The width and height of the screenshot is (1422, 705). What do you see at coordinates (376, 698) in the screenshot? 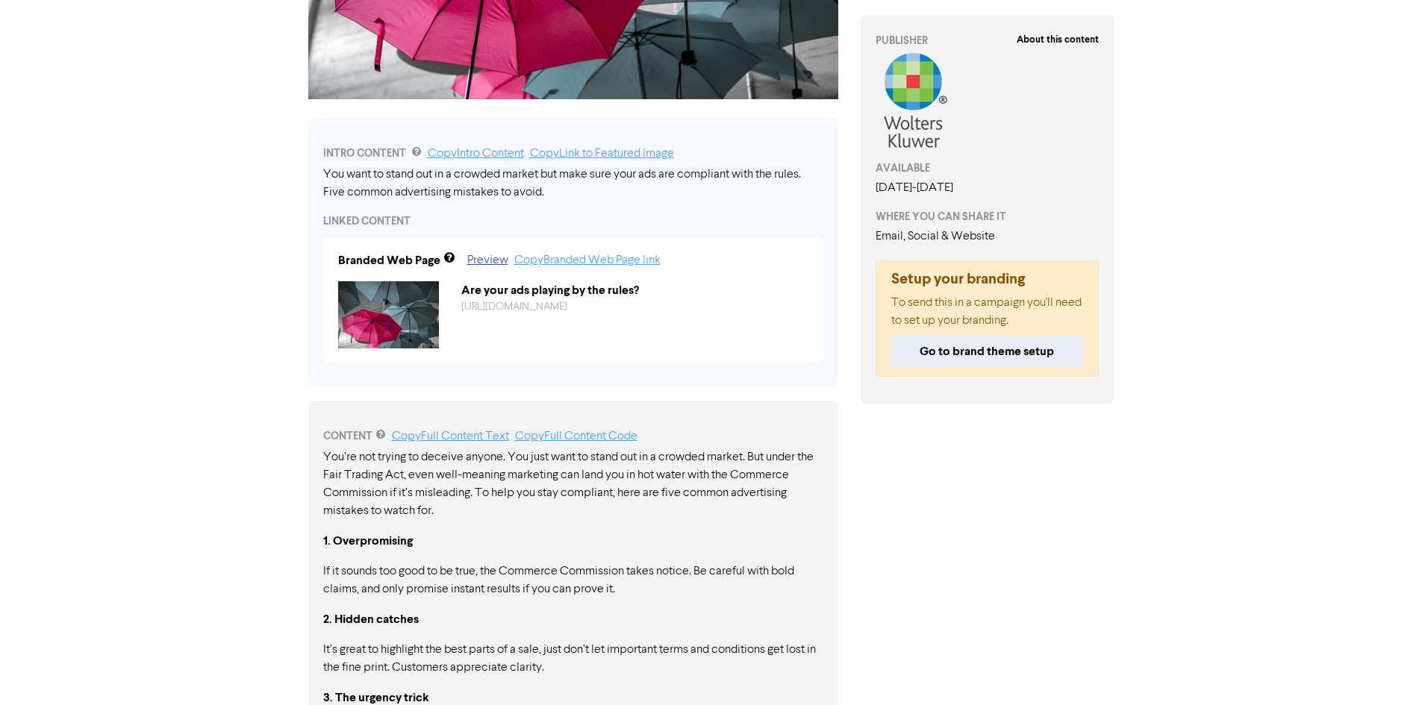
I see `strong: 3. The urgency trick` at bounding box center [376, 698].